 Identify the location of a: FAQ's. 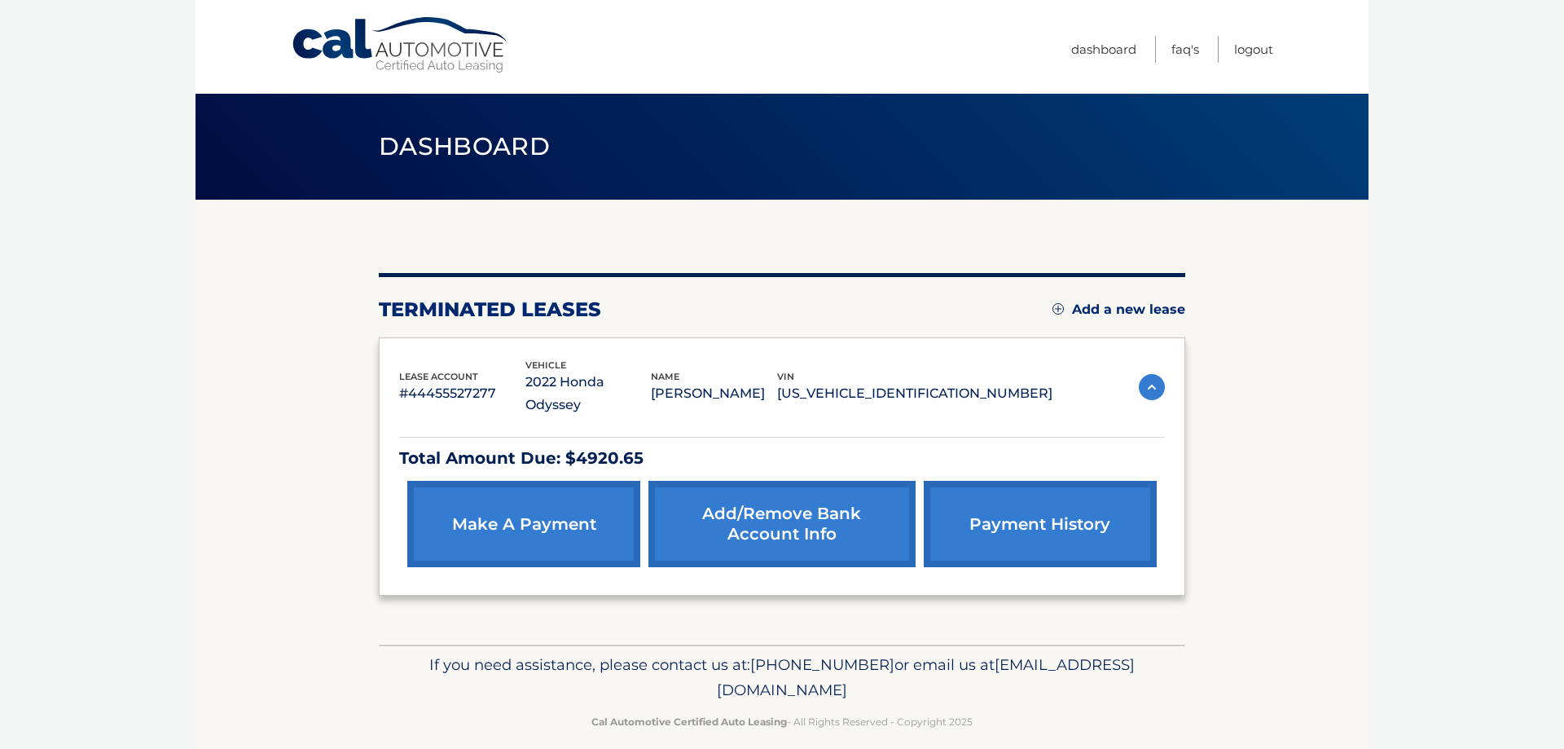
(1186, 49).